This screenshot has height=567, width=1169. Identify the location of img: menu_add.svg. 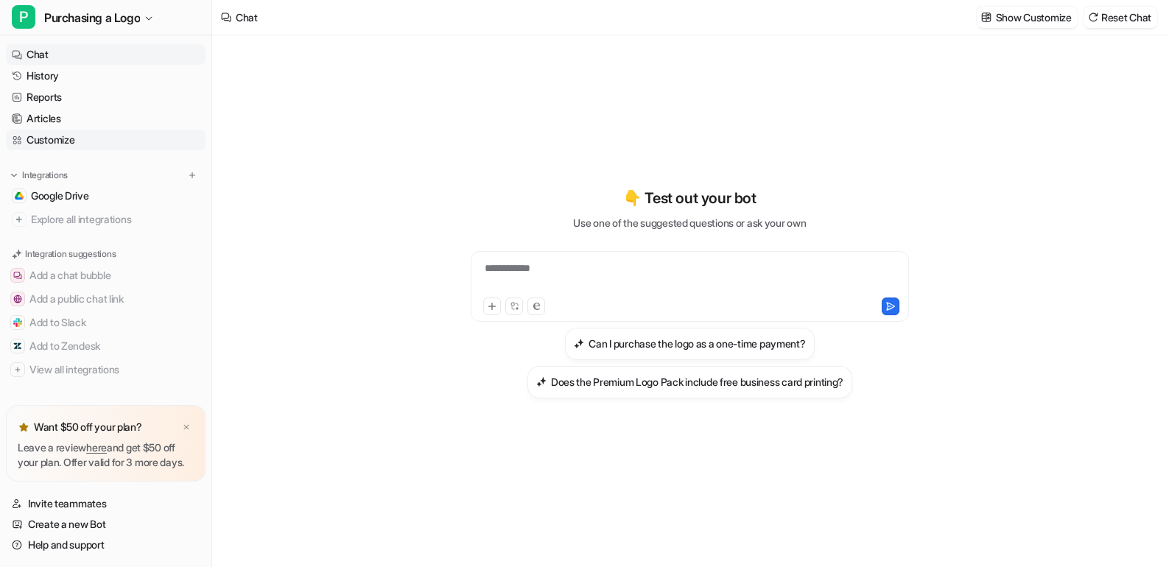
(192, 175).